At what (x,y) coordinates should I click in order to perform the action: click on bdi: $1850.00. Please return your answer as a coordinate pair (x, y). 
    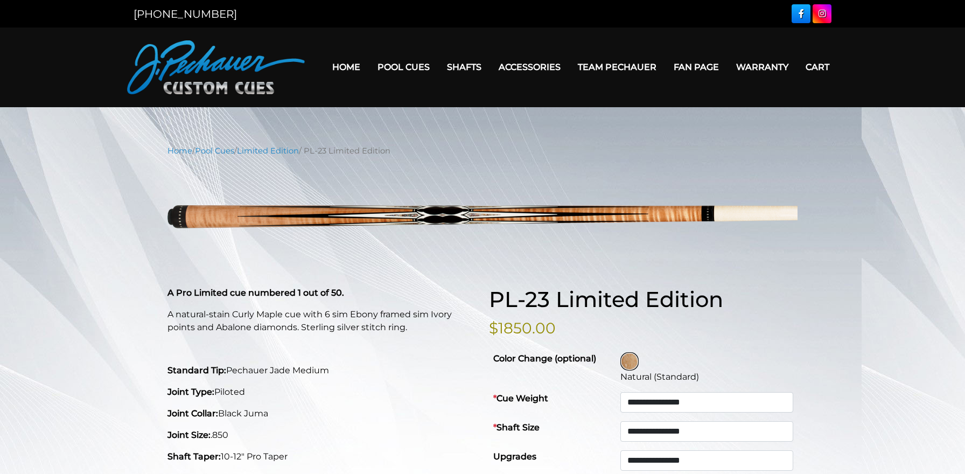
    Looking at the image, I should click on (522, 328).